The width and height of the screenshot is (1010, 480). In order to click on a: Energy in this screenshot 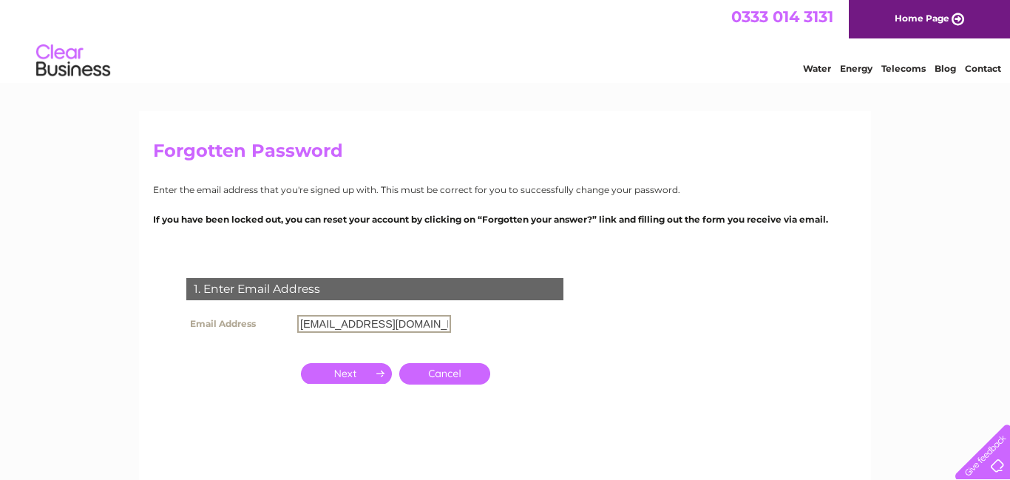, I will do `click(856, 68)`.